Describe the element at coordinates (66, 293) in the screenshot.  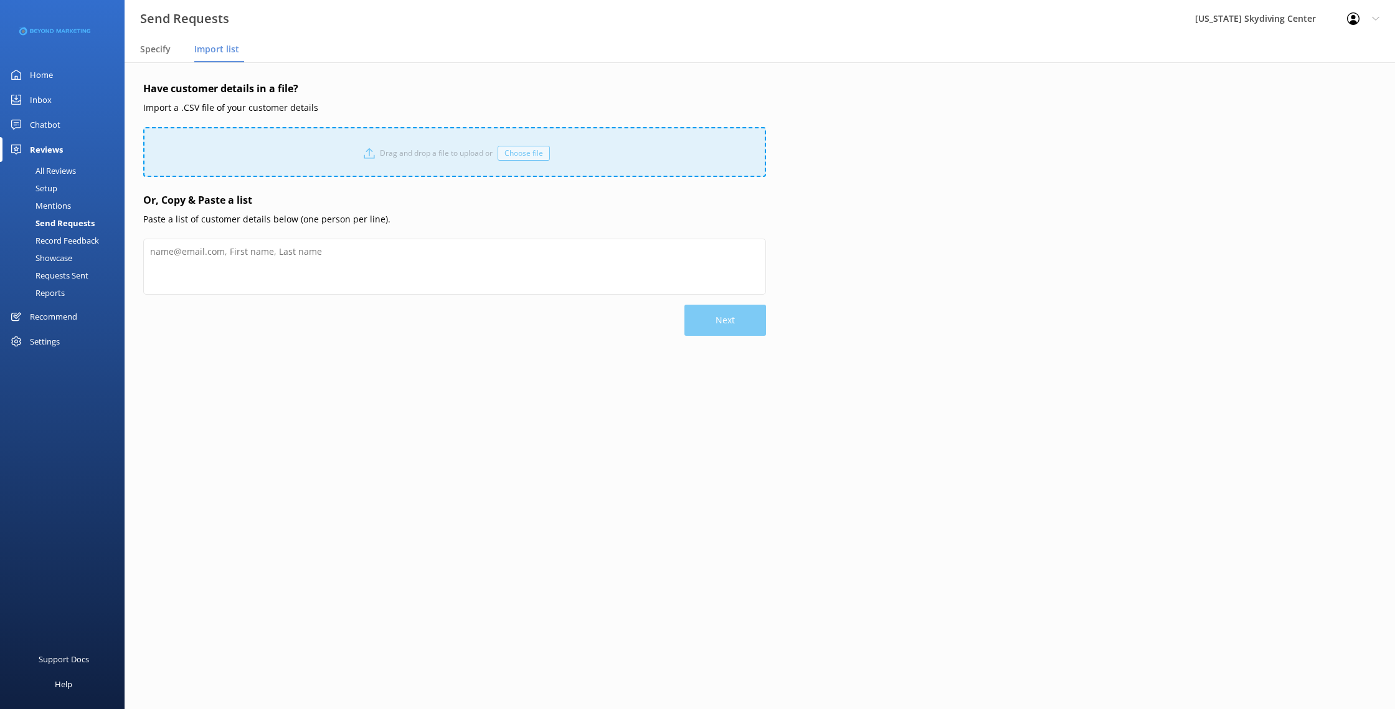
I see `a: Reports` at that location.